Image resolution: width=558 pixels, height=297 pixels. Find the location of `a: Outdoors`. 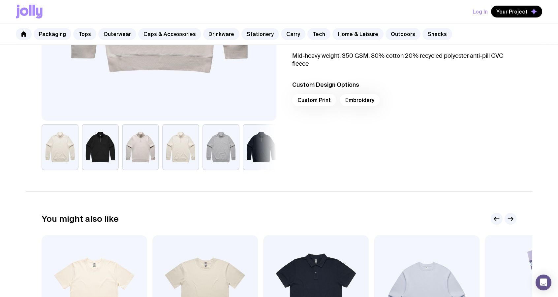

a: Outdoors is located at coordinates (403, 34).